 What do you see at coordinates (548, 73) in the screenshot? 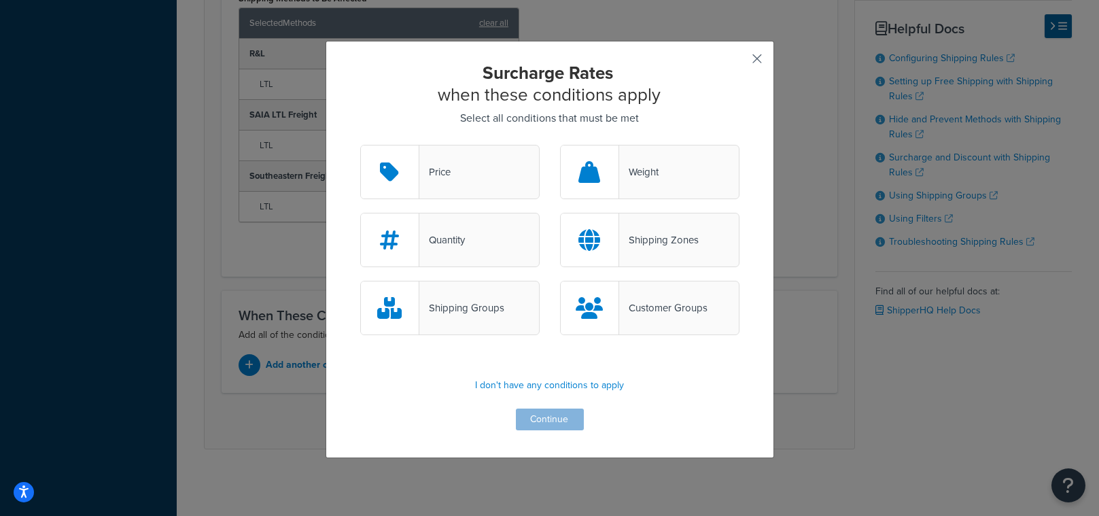
I see `strong: Surcharge Rates` at bounding box center [548, 73].